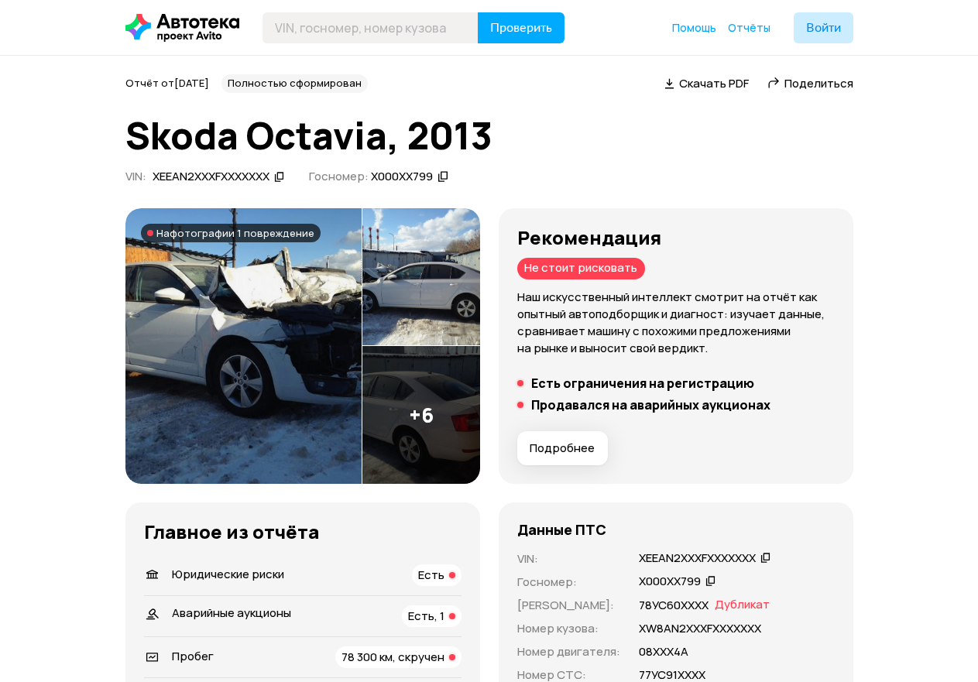 The width and height of the screenshot is (978, 682). I want to click on a: Скачать PDF, so click(706, 83).